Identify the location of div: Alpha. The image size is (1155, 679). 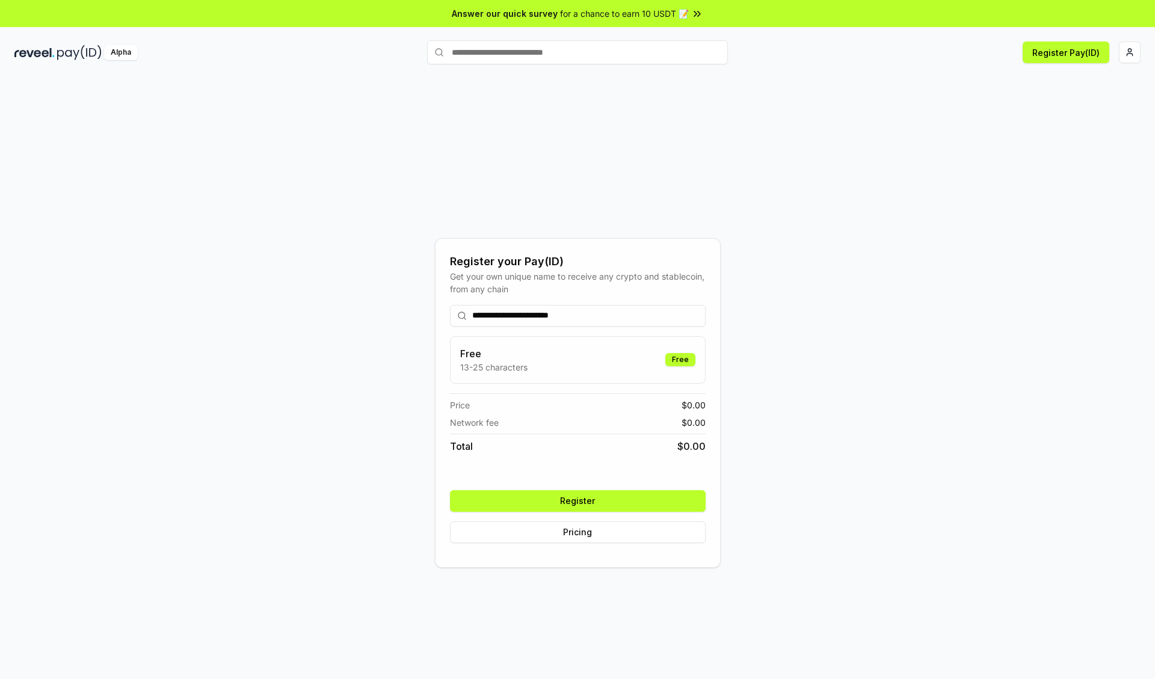
(121, 52).